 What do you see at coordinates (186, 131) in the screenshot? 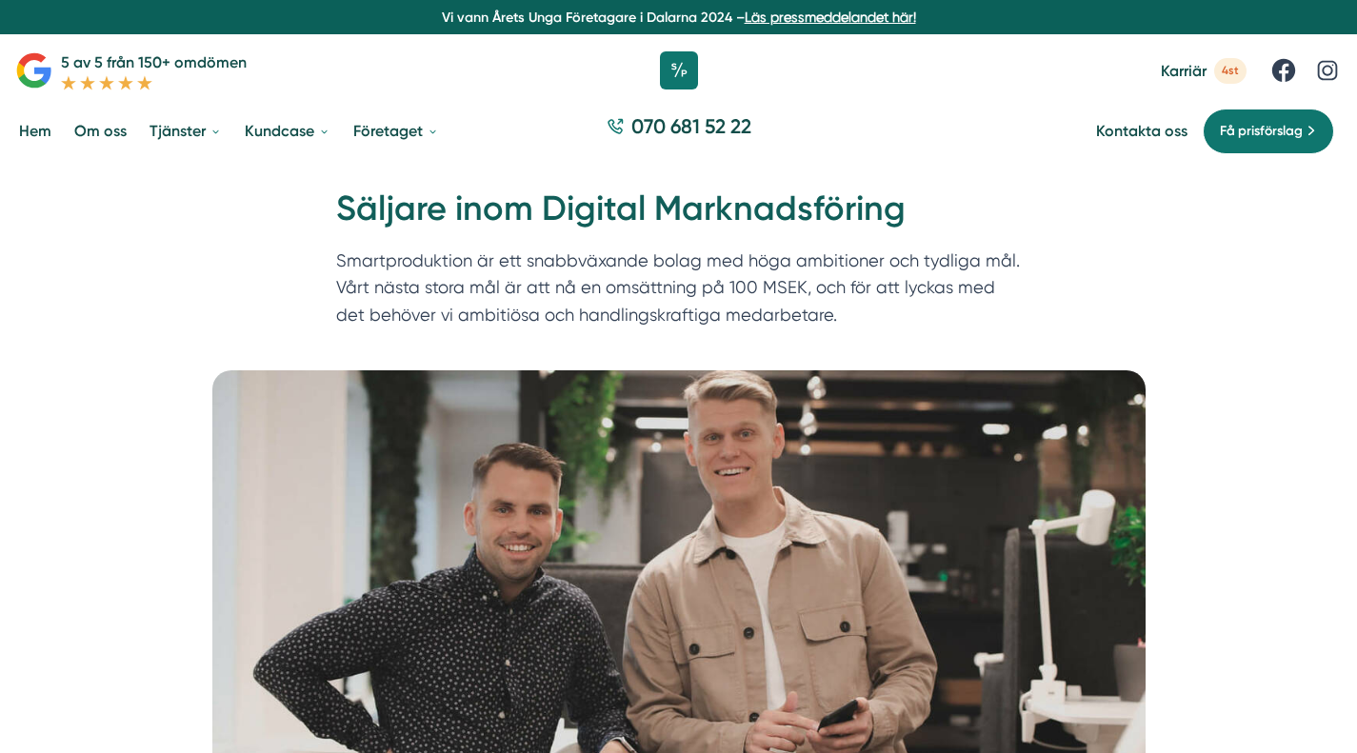
I see `a: Tjänster` at bounding box center [186, 131].